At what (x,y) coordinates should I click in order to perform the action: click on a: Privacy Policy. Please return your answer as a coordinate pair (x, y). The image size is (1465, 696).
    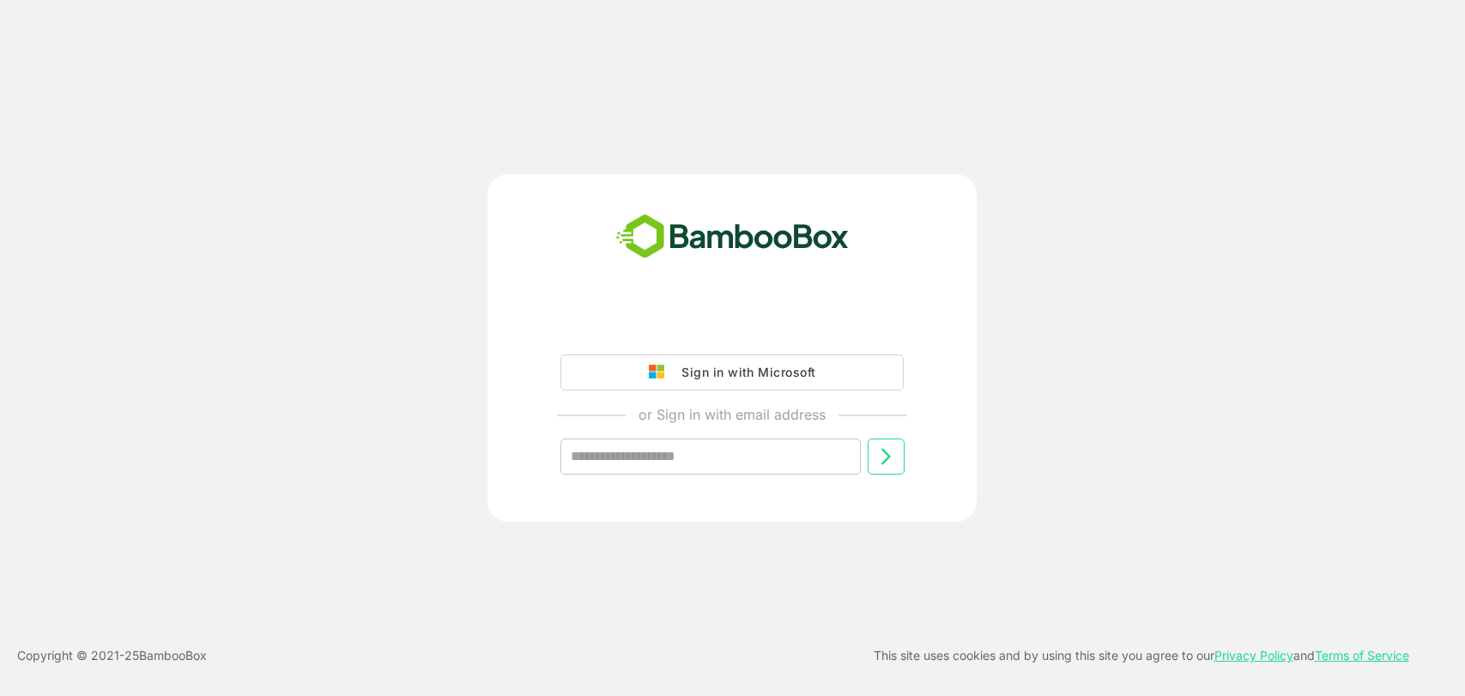
    Looking at the image, I should click on (1254, 655).